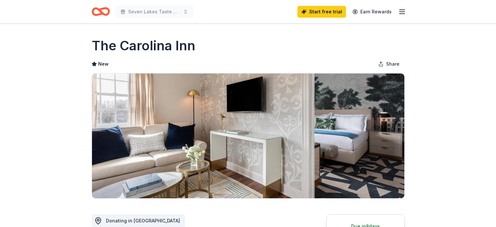 This screenshot has width=496, height=227. I want to click on h1: The Carolina Inn, so click(144, 46).